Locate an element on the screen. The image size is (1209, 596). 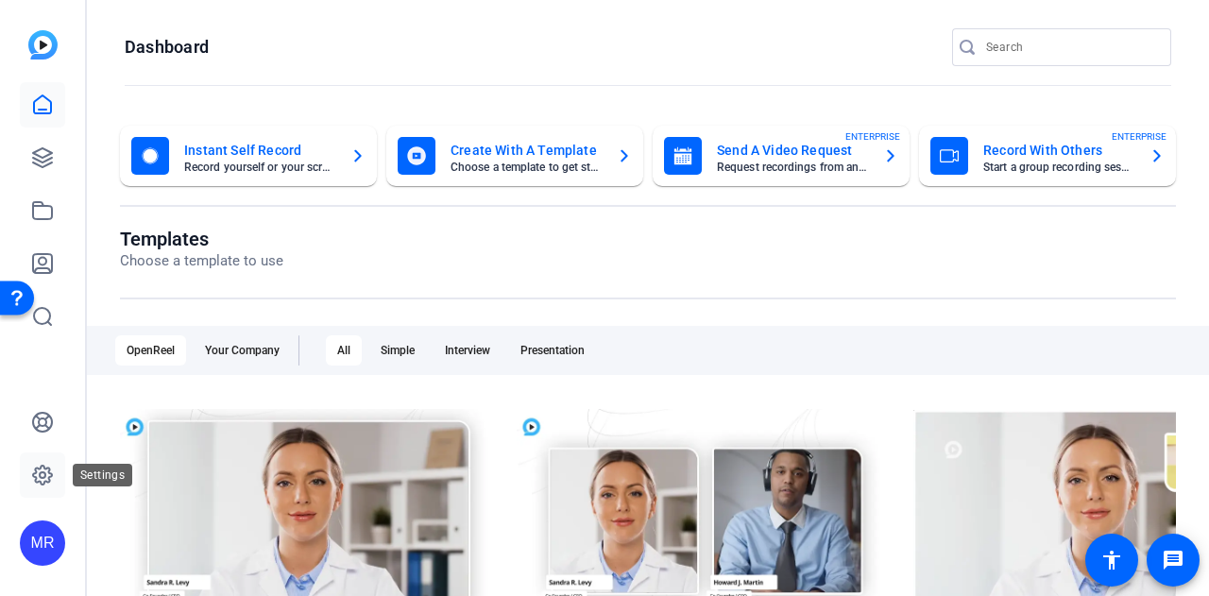
mat-card-subtitle: Start a group recording session is located at coordinates (1059, 167).